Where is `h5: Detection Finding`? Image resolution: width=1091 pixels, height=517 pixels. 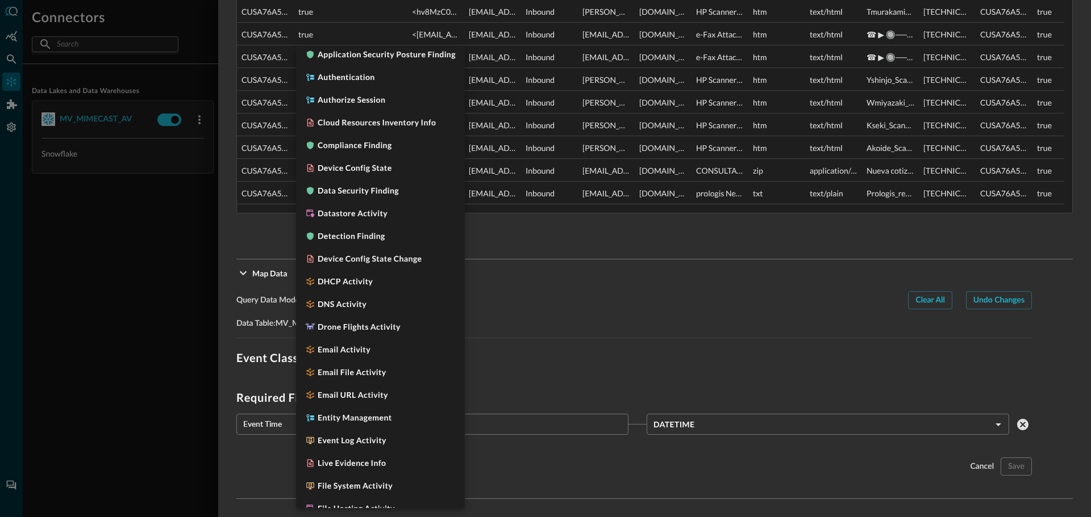 h5: Detection Finding is located at coordinates (351, 236).